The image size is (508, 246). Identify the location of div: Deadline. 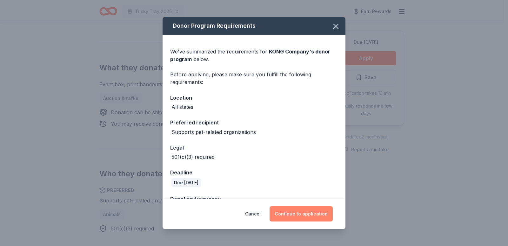
(254, 172).